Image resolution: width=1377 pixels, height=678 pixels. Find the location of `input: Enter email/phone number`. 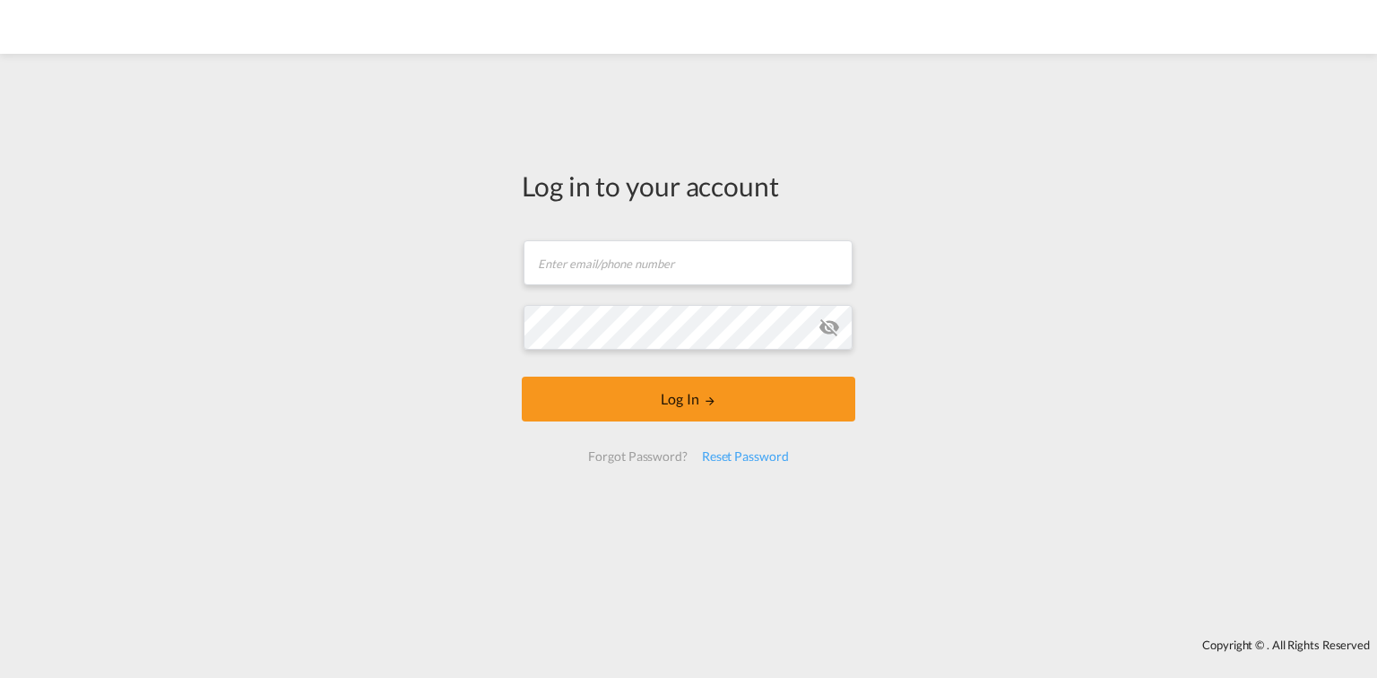

input: Enter email/phone number is located at coordinates (687, 263).